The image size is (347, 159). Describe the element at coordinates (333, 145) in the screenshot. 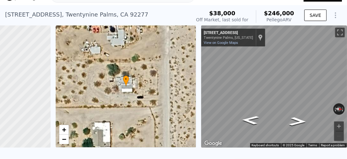

I see `a: Report a problem` at that location.